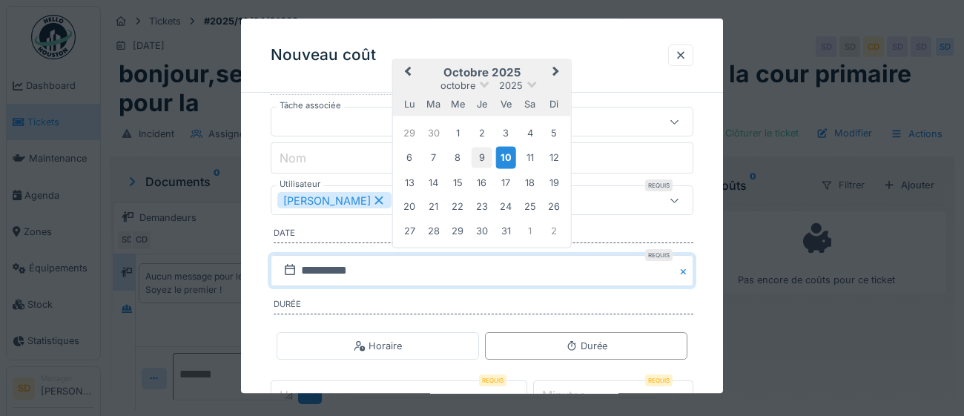 The image size is (964, 416). What do you see at coordinates (558, 73) in the screenshot?
I see `button: Next Month` at bounding box center [558, 73].